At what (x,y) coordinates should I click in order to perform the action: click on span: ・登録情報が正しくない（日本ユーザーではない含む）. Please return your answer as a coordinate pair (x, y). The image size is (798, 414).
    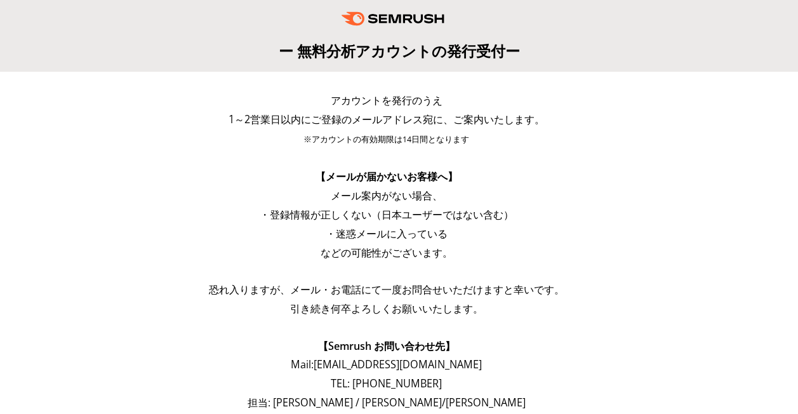
    Looking at the image, I should click on (387, 215).